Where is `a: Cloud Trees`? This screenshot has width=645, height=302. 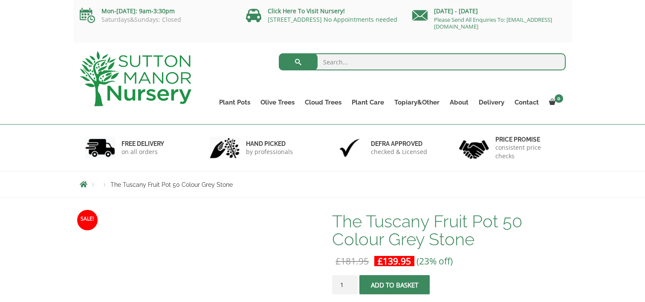 a: Cloud Trees is located at coordinates (323, 102).